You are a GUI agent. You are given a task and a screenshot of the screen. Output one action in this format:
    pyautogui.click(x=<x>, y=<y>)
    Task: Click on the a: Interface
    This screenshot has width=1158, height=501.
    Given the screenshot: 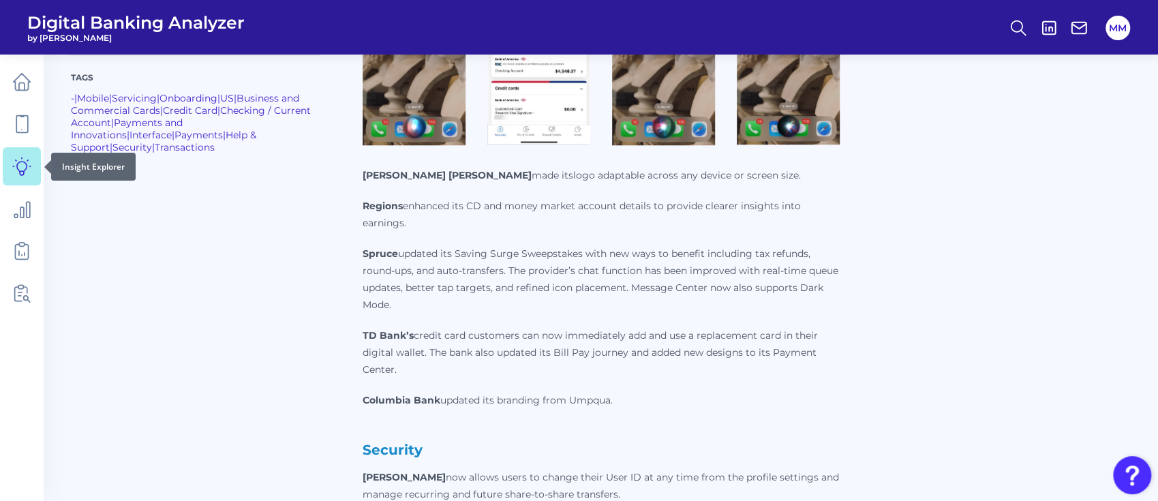 What is the action you would take?
    pyautogui.click(x=151, y=135)
    